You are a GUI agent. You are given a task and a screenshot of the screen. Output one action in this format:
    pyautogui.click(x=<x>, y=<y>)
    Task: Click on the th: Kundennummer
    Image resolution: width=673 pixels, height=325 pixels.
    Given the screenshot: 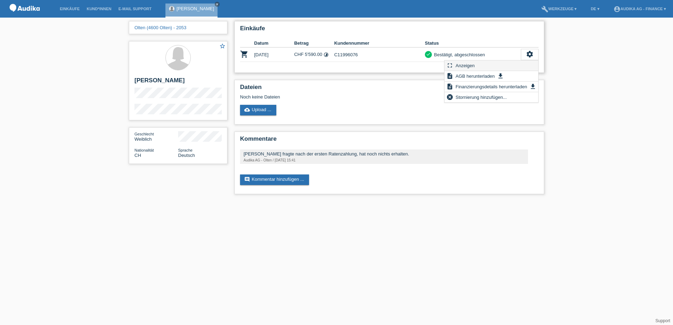 What is the action you would take?
    pyautogui.click(x=380, y=43)
    